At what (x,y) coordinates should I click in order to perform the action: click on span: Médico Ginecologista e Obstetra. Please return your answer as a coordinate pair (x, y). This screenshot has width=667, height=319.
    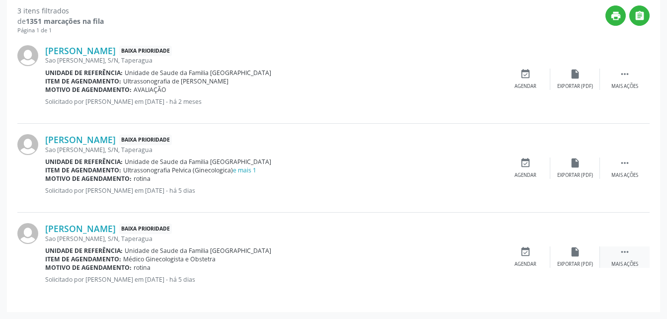
    Looking at the image, I should click on (169, 259).